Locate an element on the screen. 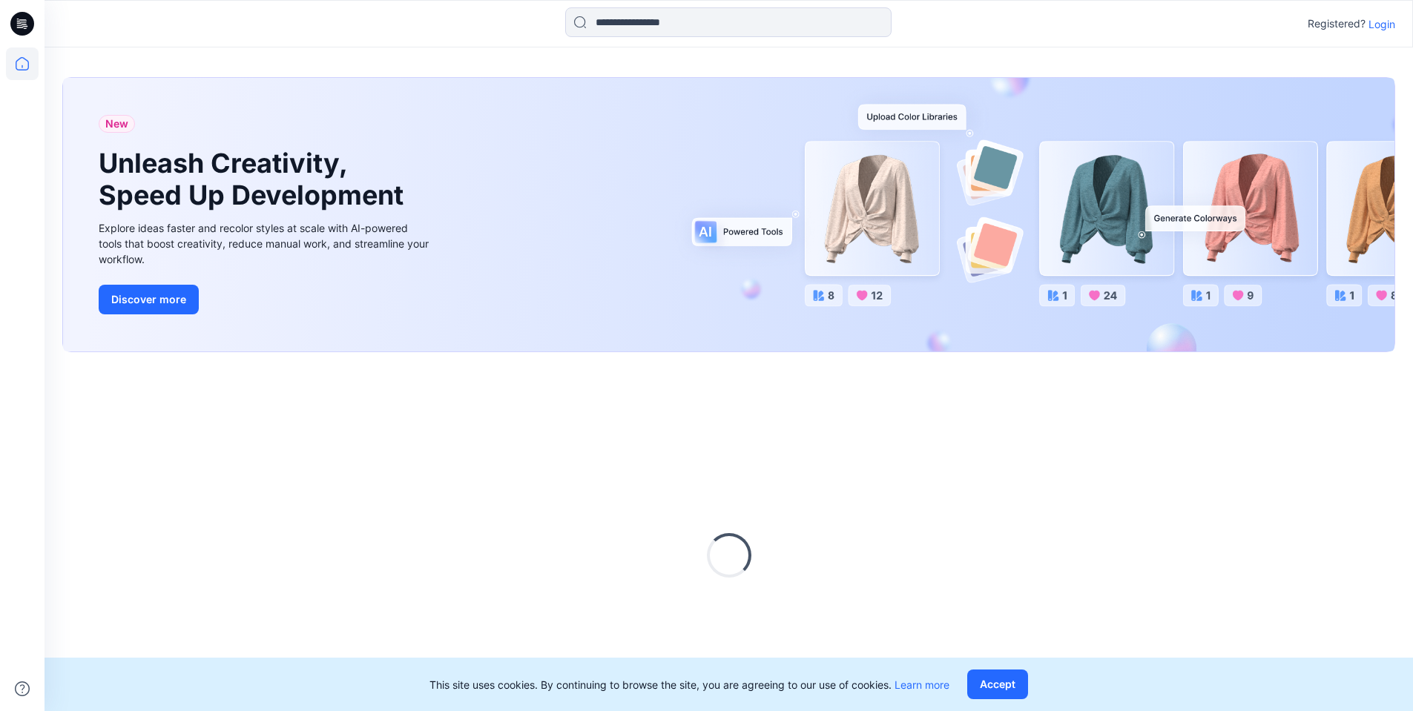 The image size is (1413, 711). button: Accept is located at coordinates (998, 685).